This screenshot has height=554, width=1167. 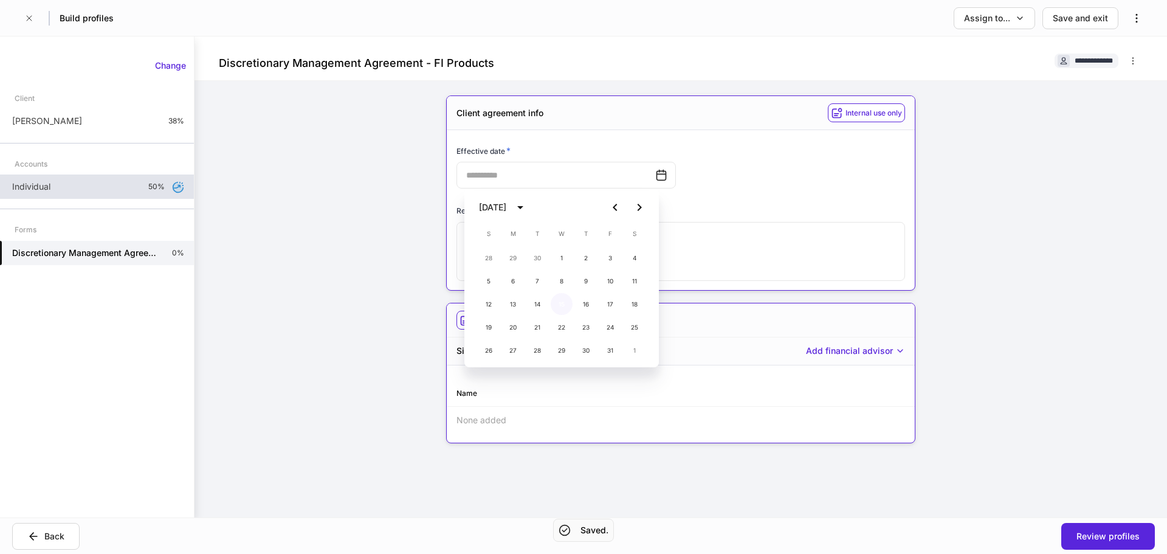 I want to click on p: Individual, so click(x=31, y=187).